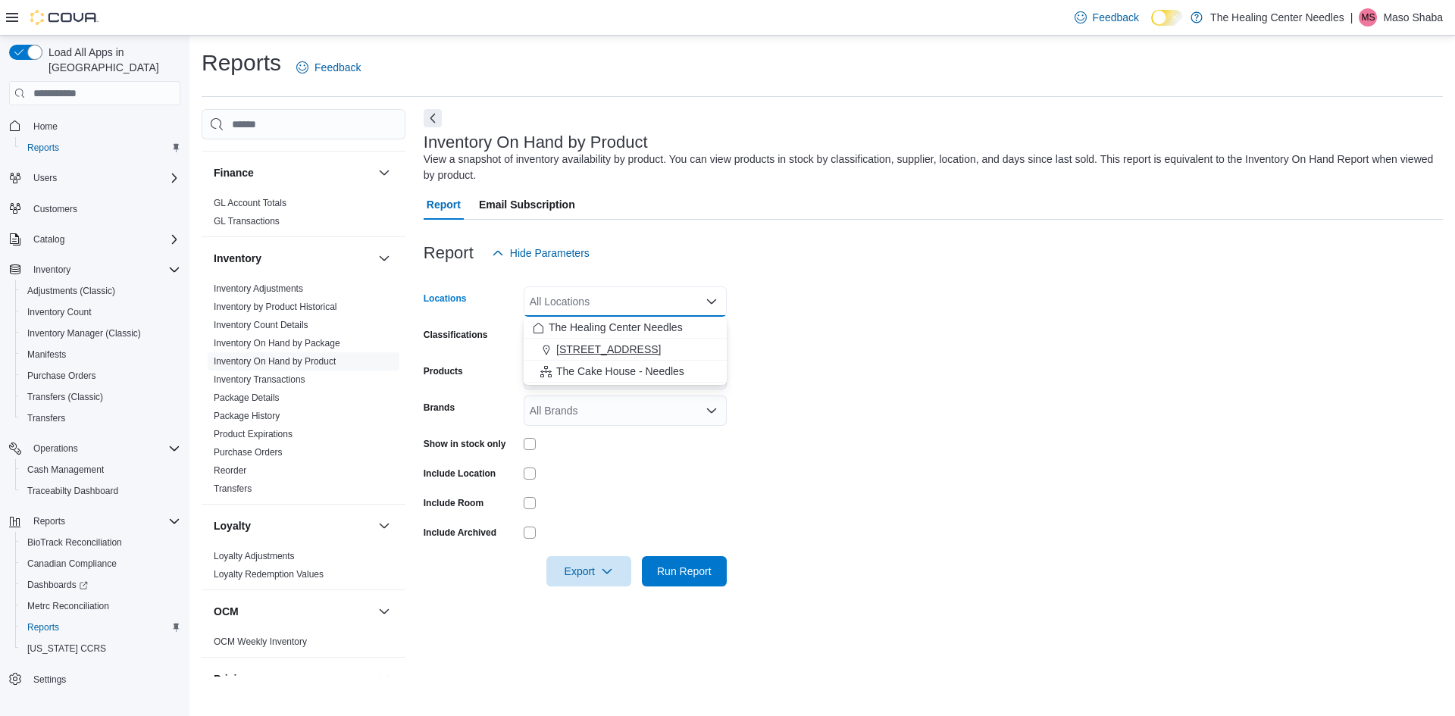 This screenshot has height=716, width=1455. I want to click on button: Home, so click(95, 125).